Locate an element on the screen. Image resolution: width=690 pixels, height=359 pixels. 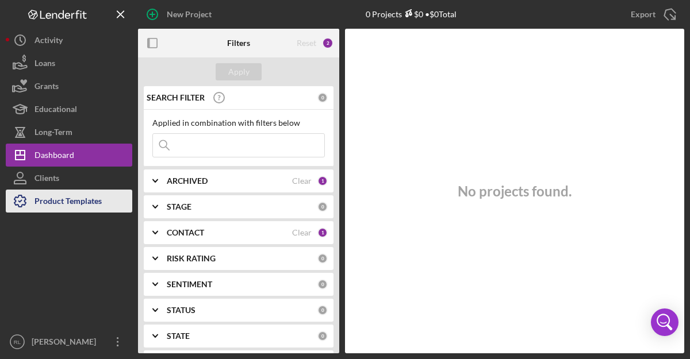
a: Long-Term is located at coordinates (69, 132).